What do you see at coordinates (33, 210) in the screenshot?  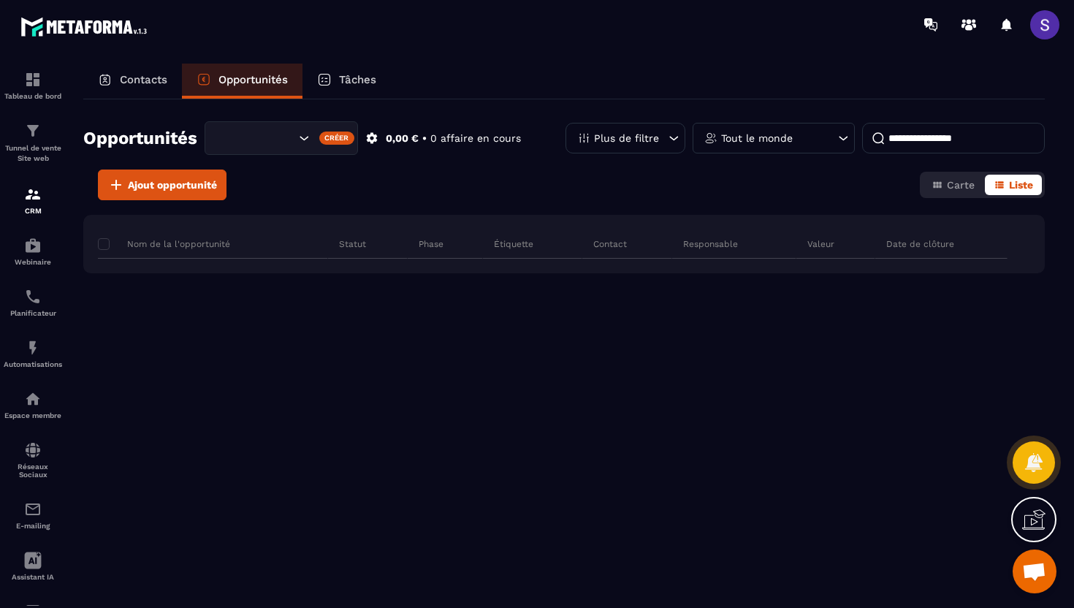 I see `p: CRM` at bounding box center [33, 210].